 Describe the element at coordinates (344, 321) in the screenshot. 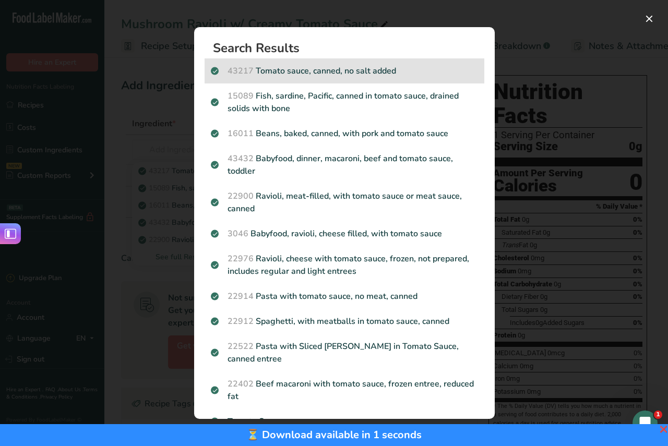

I see `p: Spaghetti, with meatballs in tomato sauce, canned` at that location.